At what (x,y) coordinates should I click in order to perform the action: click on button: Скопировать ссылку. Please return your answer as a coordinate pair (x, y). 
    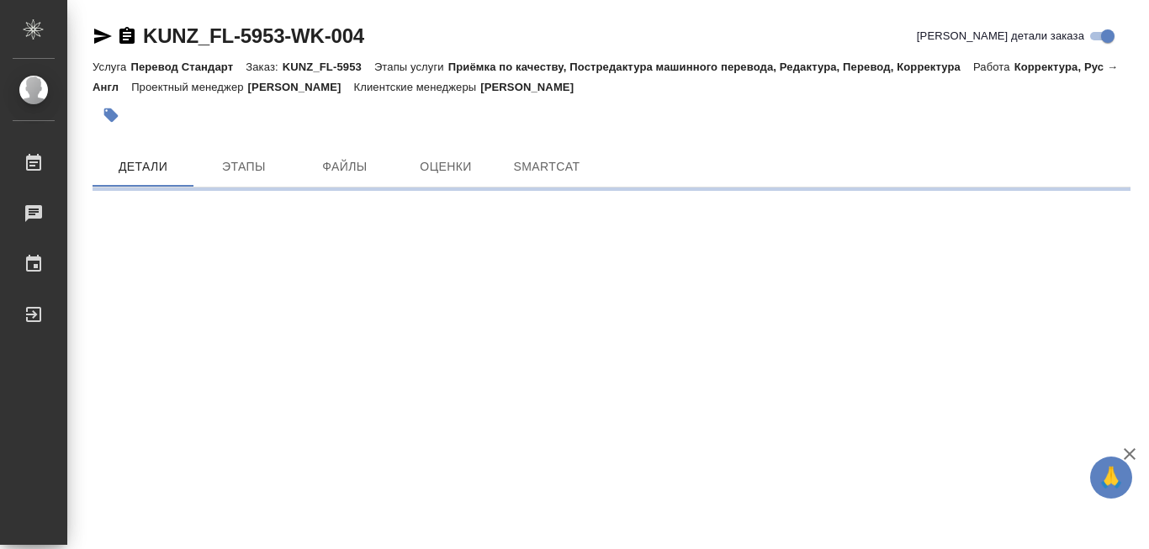
    Looking at the image, I should click on (127, 36).